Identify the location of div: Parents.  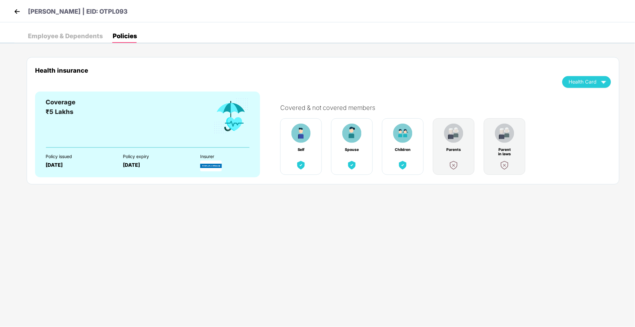
(454, 150).